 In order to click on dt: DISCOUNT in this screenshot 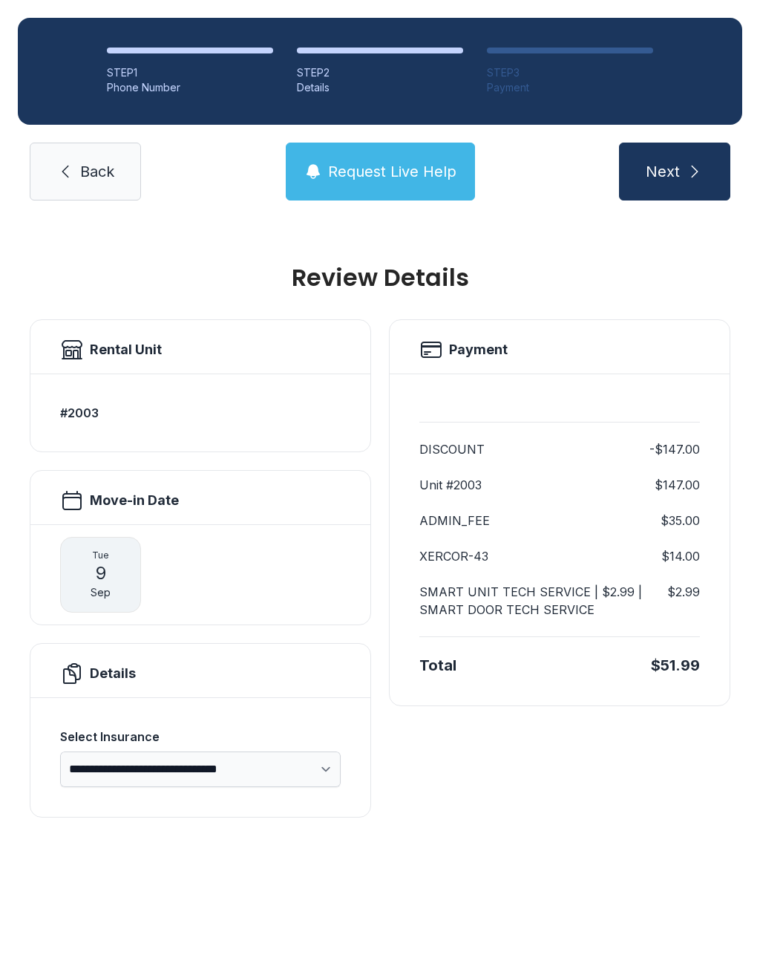, I will do `click(452, 449)`.